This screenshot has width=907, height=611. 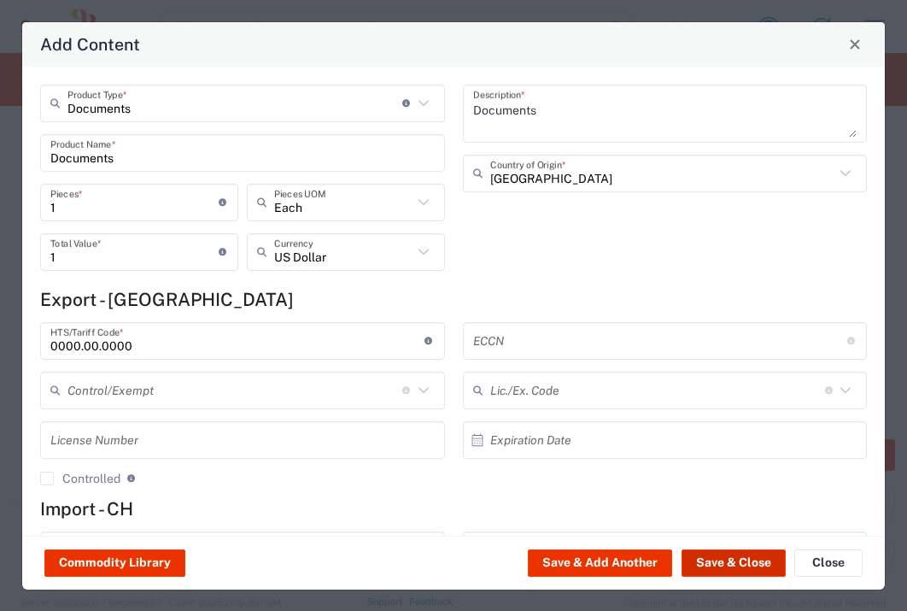 I want to click on h4: Add Content, so click(x=90, y=44).